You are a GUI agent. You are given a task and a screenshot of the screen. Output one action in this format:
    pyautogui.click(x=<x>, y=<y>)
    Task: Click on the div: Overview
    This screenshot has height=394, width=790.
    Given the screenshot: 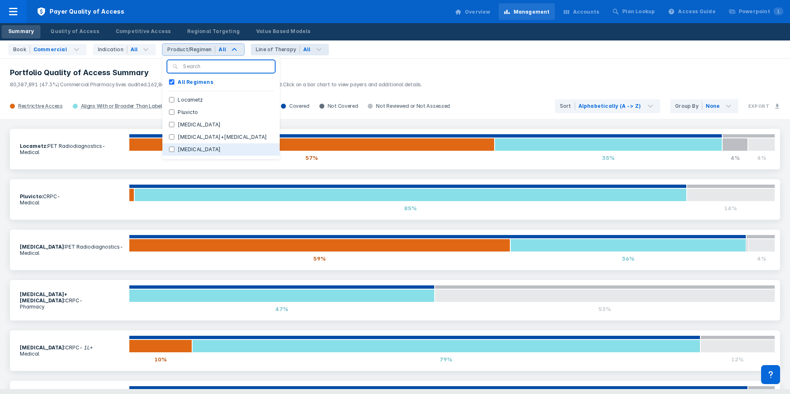 What is the action you would take?
    pyautogui.click(x=478, y=12)
    